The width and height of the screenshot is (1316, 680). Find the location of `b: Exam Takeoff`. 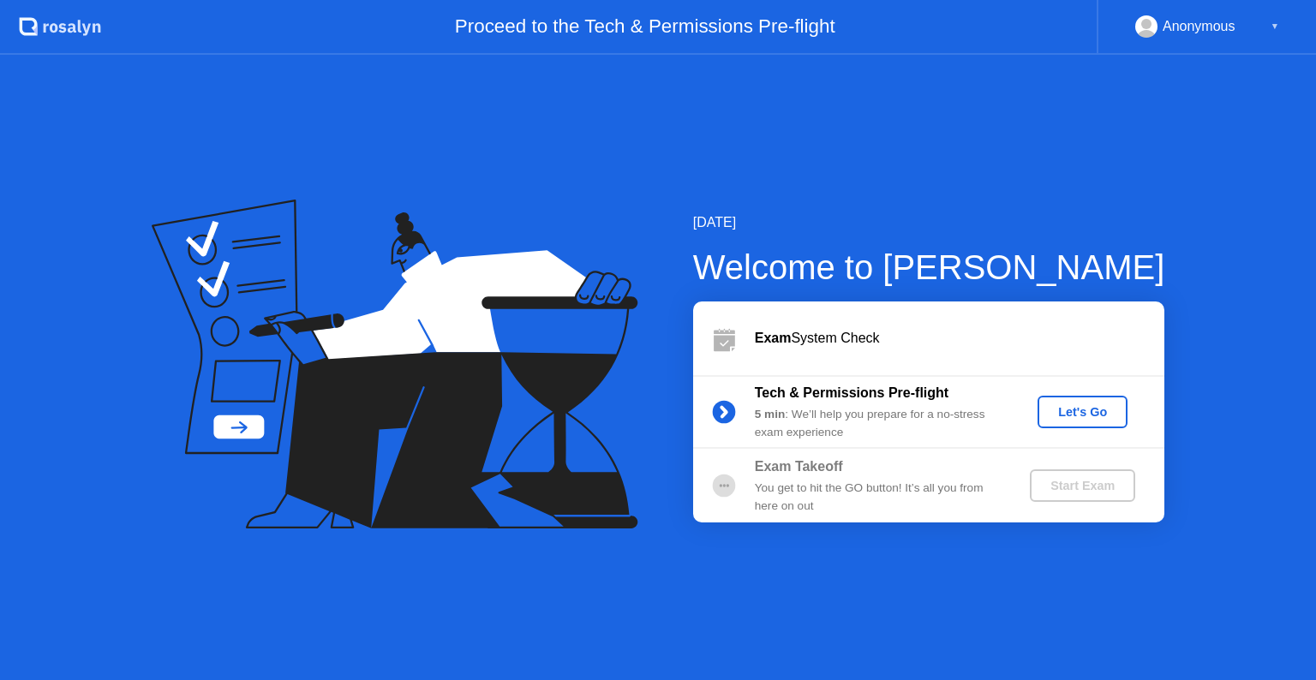

b: Exam Takeoff is located at coordinates (798, 466).